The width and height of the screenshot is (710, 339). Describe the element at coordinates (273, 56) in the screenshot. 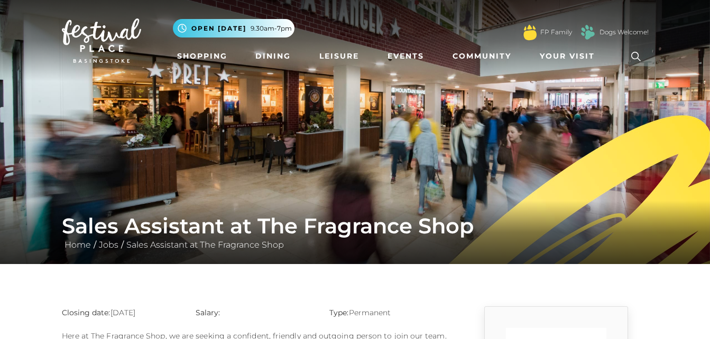

I see `a: Dining` at that location.